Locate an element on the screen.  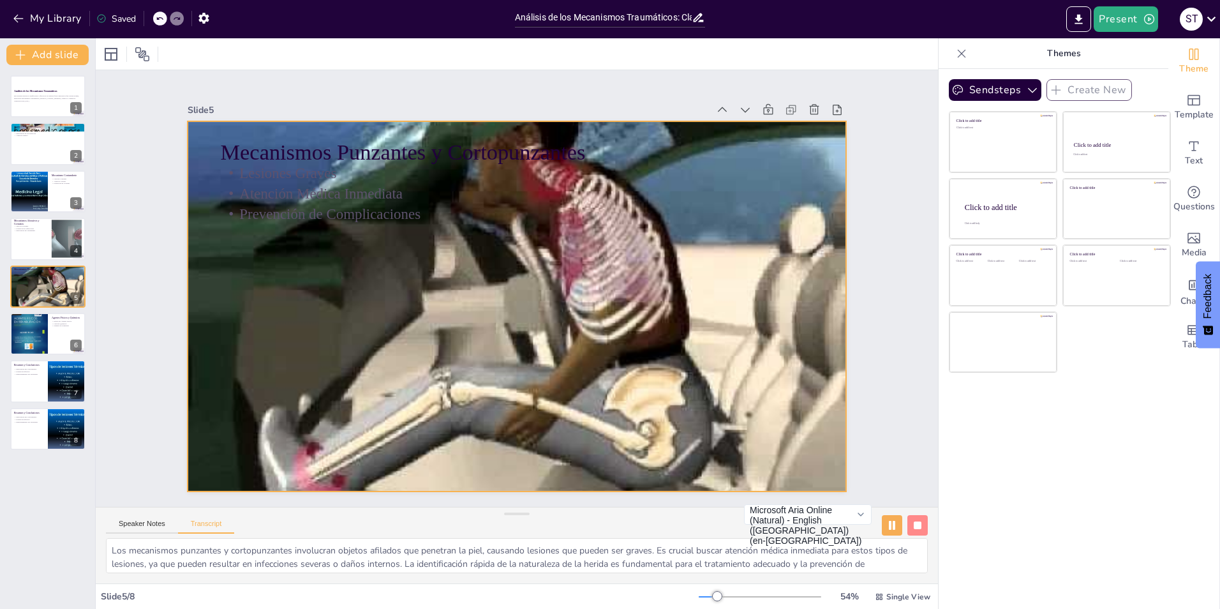
div: Saved is located at coordinates (116, 19).